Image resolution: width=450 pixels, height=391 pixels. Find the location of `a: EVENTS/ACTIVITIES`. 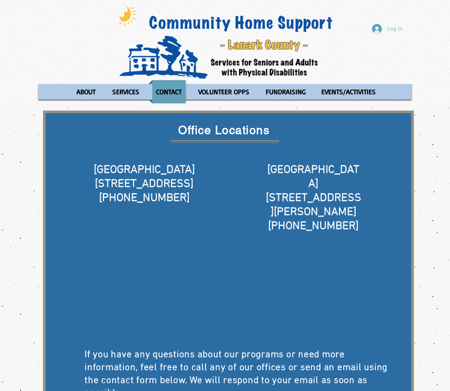

a: EVENTS/ACTIVITIES is located at coordinates (348, 92).